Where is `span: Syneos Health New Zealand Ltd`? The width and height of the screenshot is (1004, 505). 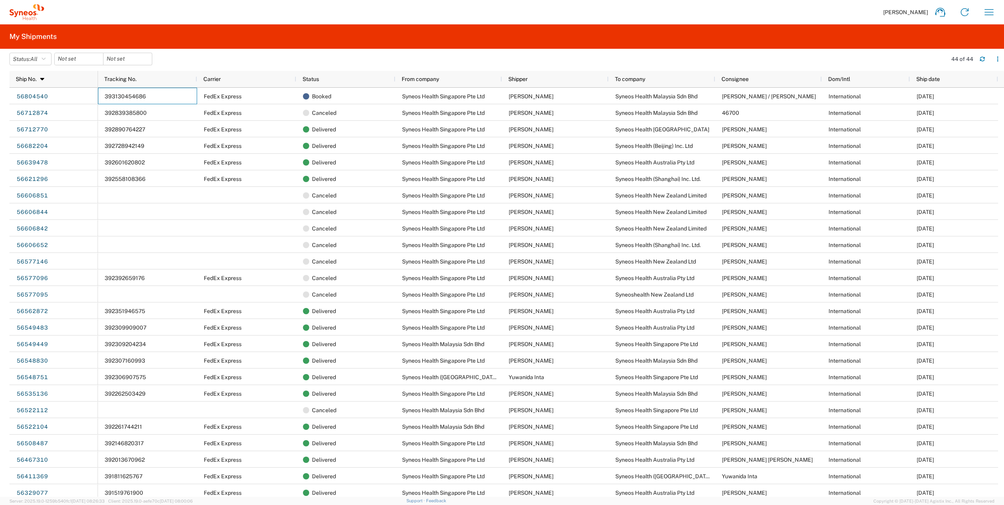 span: Syneos Health New Zealand Ltd is located at coordinates (655, 262).